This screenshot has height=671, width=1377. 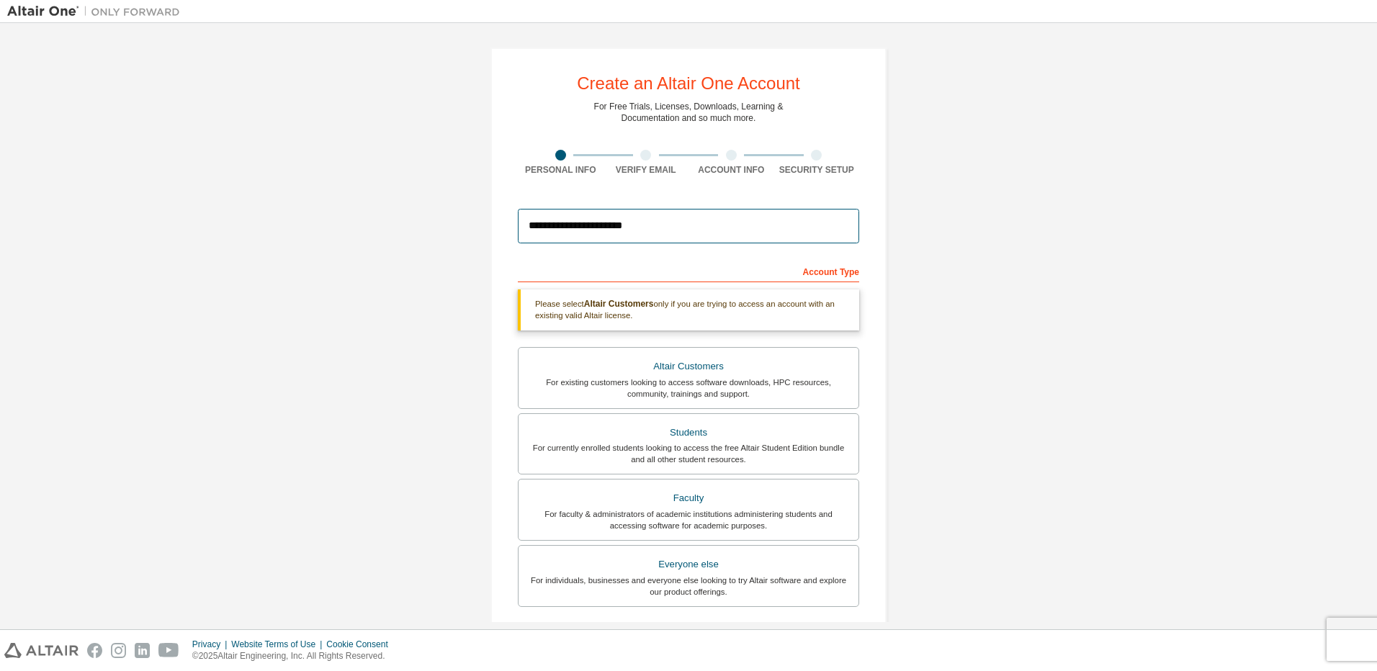 I want to click on div: For Free Trials, Licenses, Downloads, Learning & Documentation and so much more., so click(x=689, y=112).